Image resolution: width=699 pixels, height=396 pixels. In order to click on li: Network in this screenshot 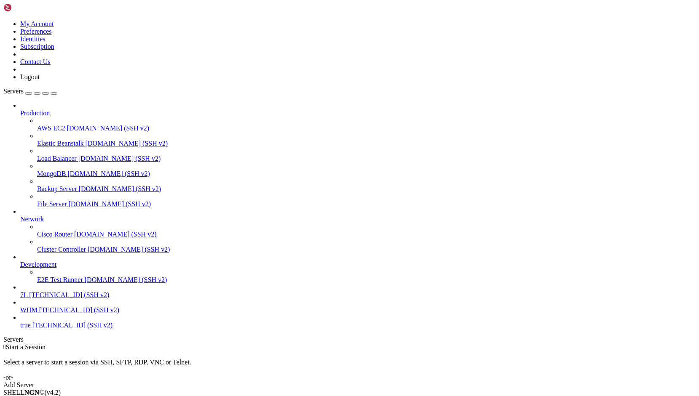, I will do `click(358, 231)`.